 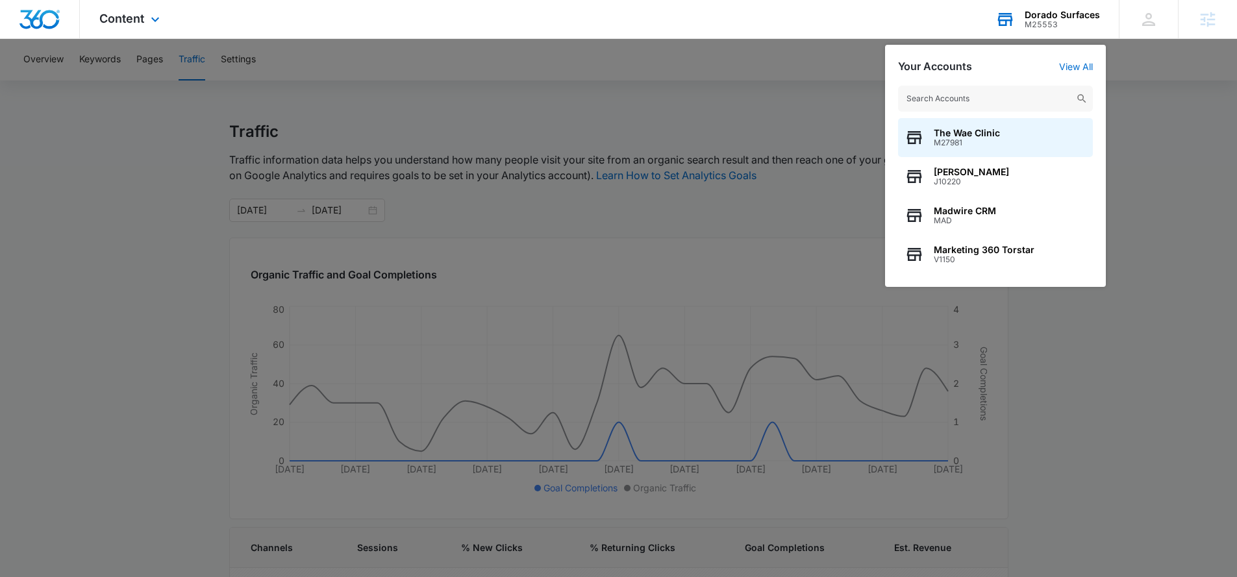 I want to click on span: Madwire CRM, so click(x=965, y=211).